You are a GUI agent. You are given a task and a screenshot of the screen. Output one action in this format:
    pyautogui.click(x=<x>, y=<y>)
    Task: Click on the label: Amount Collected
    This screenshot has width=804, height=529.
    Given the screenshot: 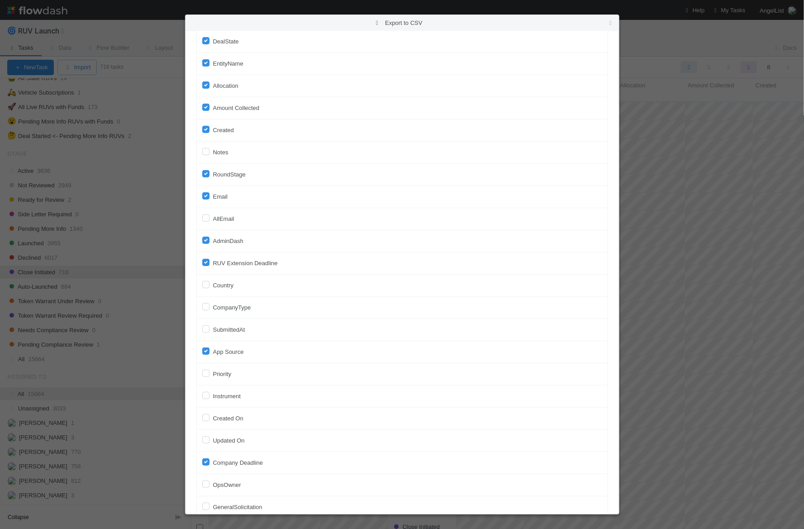 What is the action you would take?
    pyautogui.click(x=236, y=108)
    